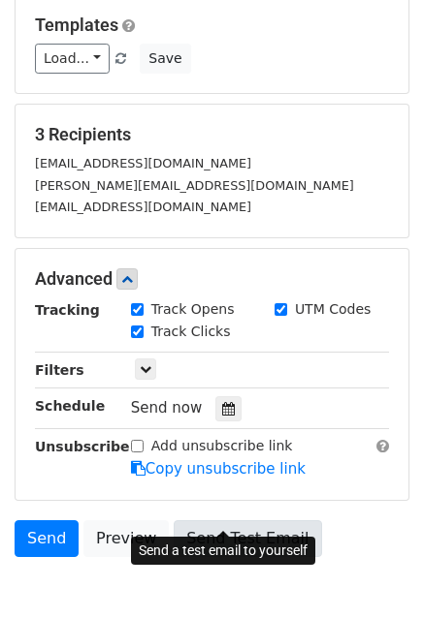  Describe the element at coordinates (222, 446) in the screenshot. I see `label: Add unsubscribe link` at that location.